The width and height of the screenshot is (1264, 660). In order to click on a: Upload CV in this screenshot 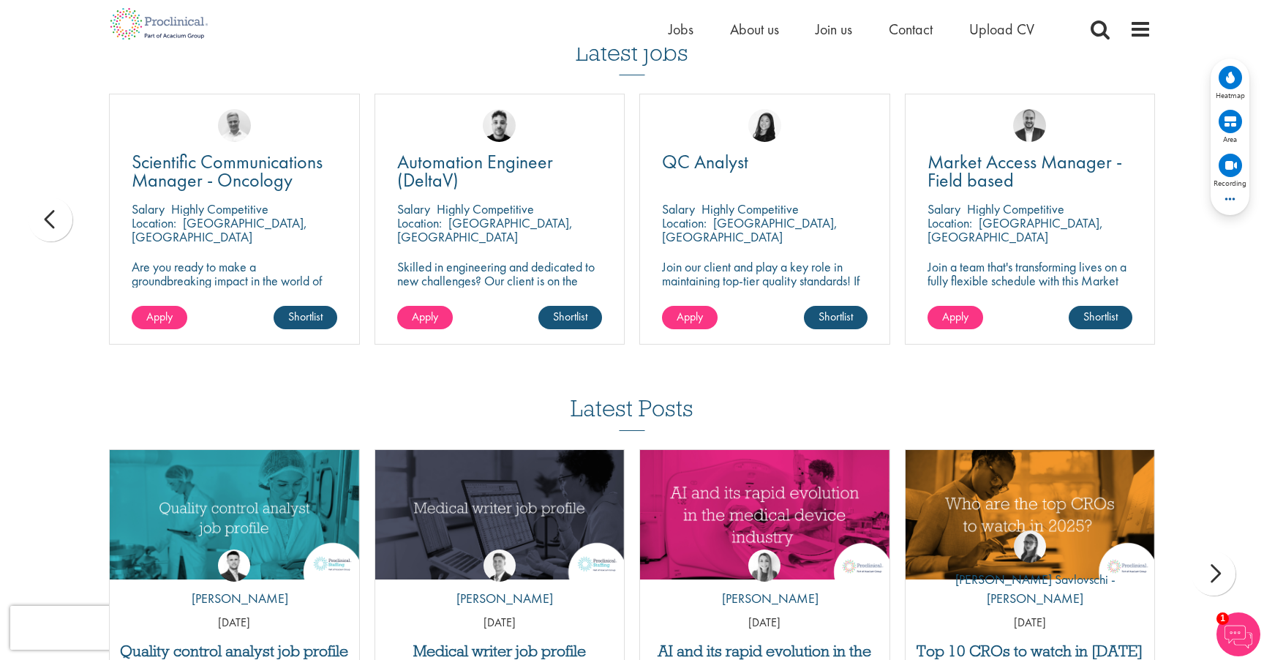, I will do `click(1001, 29)`.